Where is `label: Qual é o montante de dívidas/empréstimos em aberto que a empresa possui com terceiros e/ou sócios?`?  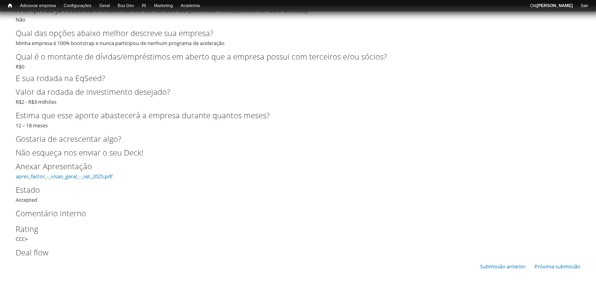
label: Qual é o montante de dívidas/empréstimos em aberto que a empresa possui com terceiros e/ou sócios? is located at coordinates (292, 57).